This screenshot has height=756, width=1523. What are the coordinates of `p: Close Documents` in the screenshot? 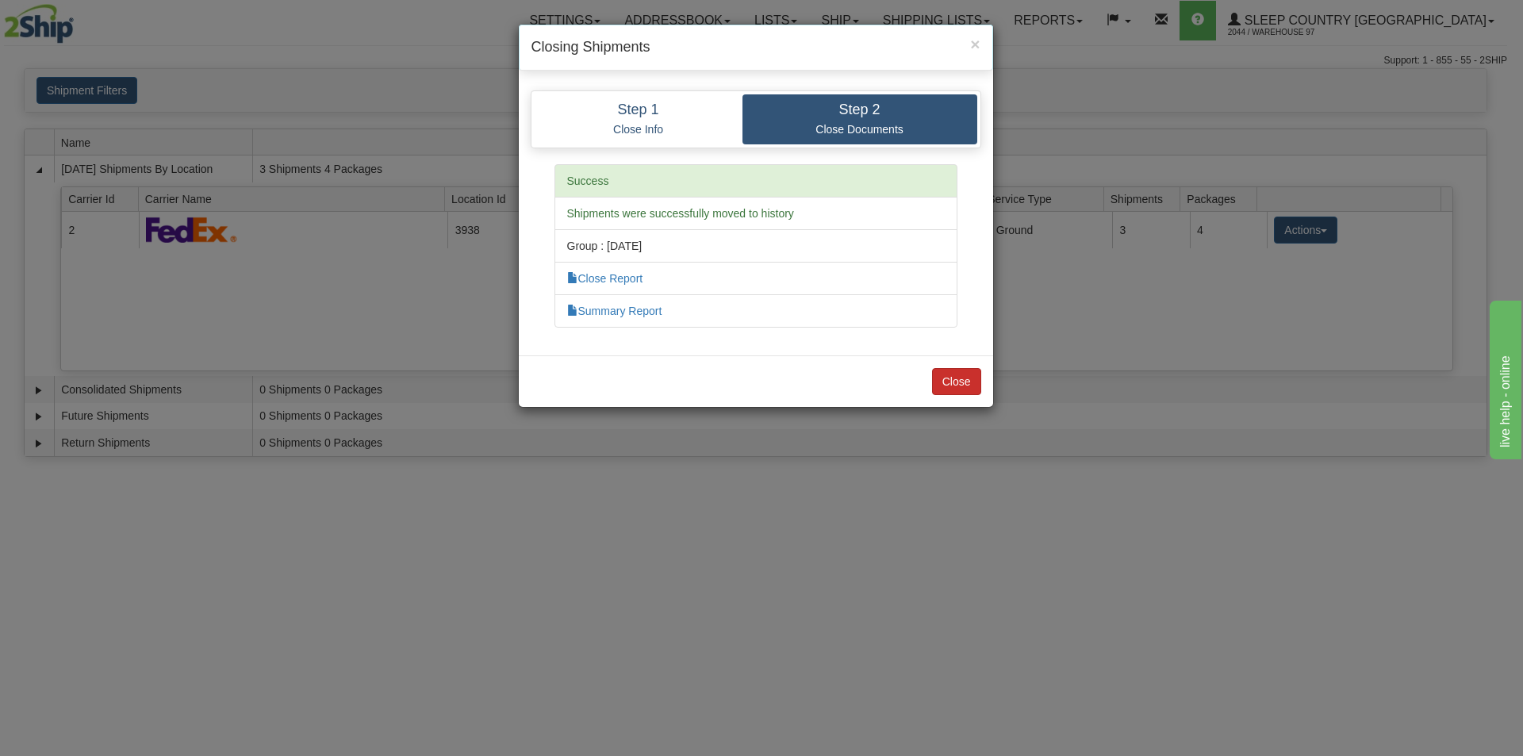 It's located at (860, 129).